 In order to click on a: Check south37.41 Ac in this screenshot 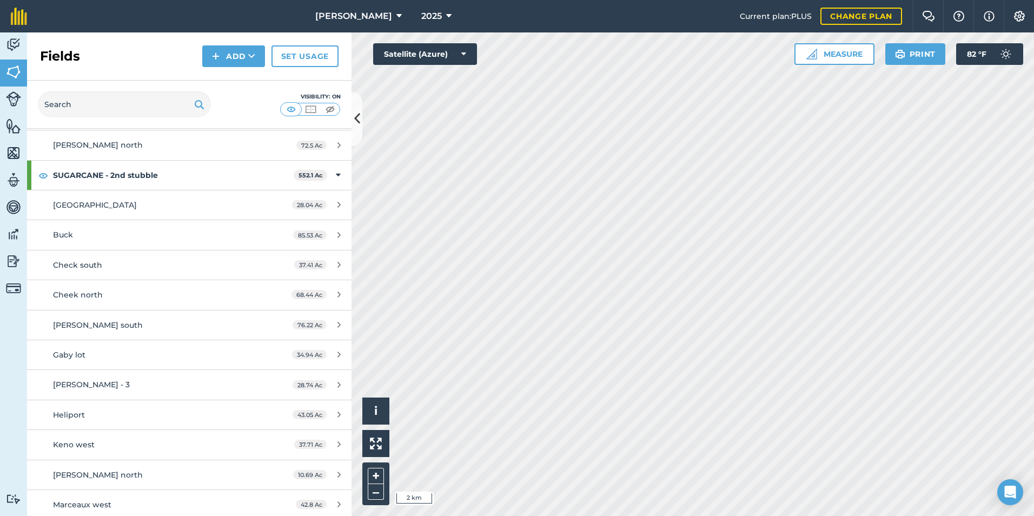, I will do `click(189, 265)`.